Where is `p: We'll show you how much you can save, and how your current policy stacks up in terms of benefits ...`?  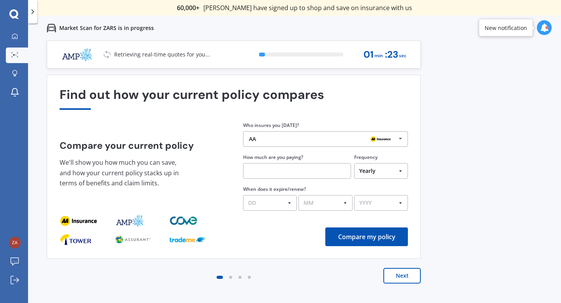
p: We'll show you how much you can save, and how your current policy stacks up in terms of benefits ... is located at coordinates (122, 173).